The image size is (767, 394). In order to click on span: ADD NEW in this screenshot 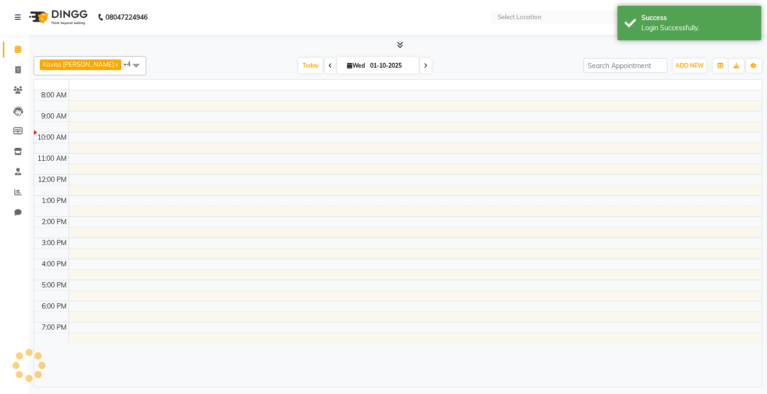, I will do `click(690, 65)`.